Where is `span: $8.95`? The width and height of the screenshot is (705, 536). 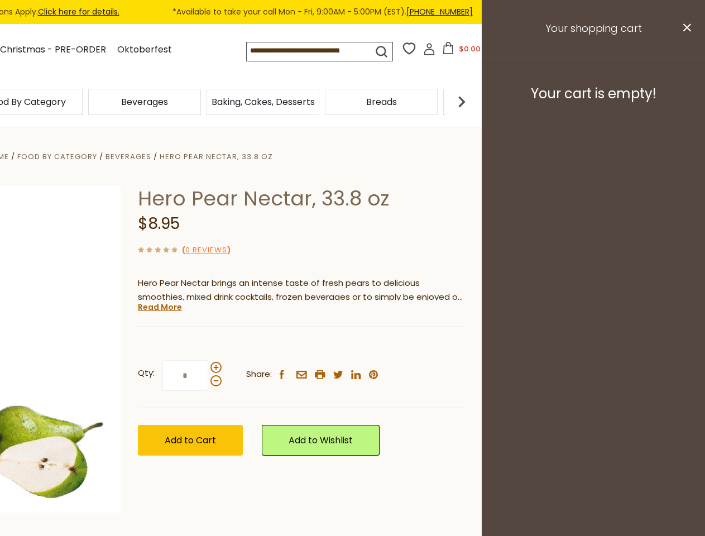 span: $8.95 is located at coordinates (159, 223).